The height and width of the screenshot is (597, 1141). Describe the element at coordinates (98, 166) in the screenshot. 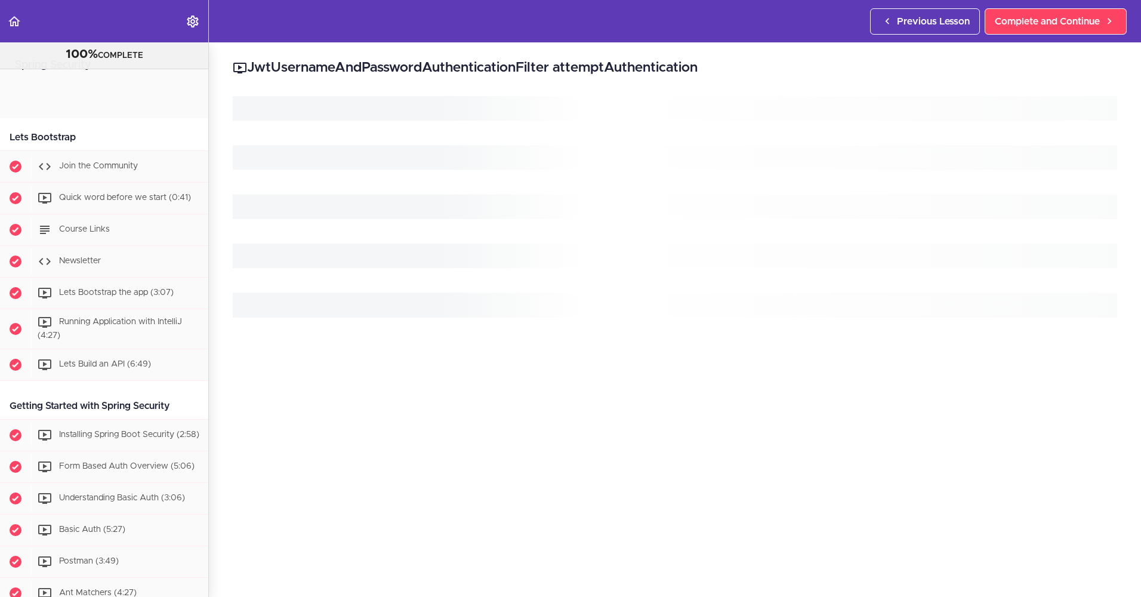

I see `span: Join the Community` at that location.